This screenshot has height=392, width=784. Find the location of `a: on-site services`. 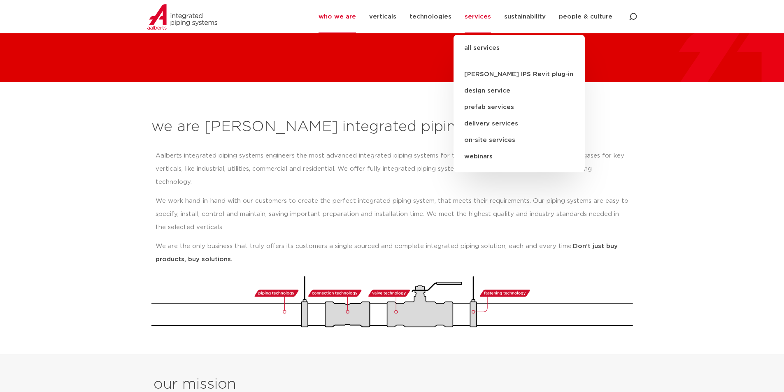

a: on-site services is located at coordinates (519, 140).